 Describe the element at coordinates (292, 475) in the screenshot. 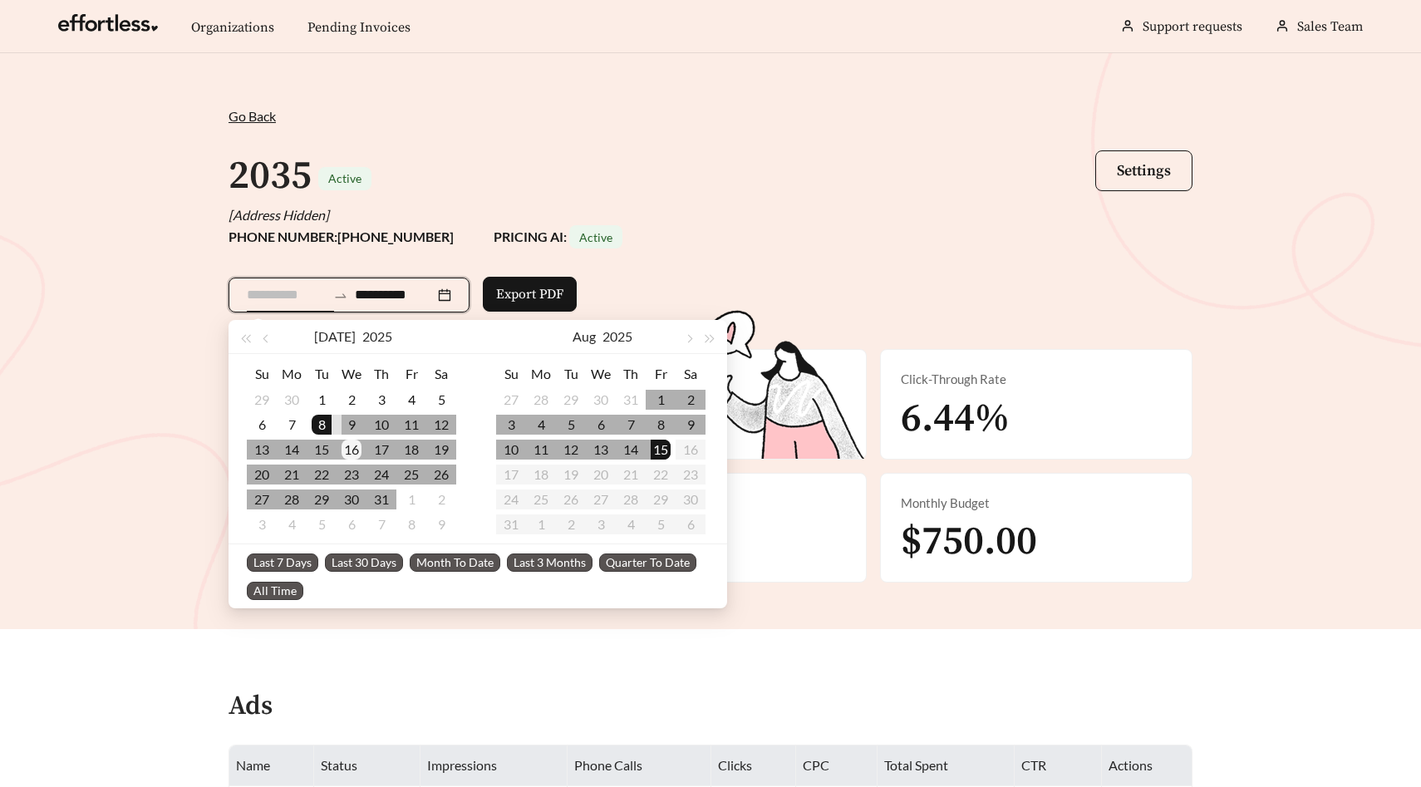

I see `div: 21` at that location.